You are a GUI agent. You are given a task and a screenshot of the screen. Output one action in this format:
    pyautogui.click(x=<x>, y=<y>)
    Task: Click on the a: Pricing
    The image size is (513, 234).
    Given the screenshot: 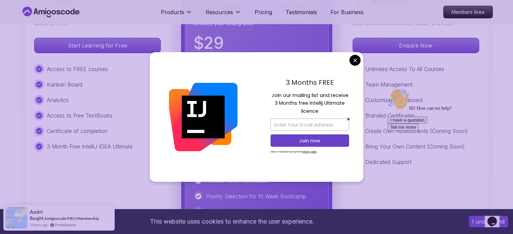 What is the action you would take?
    pyautogui.click(x=263, y=12)
    